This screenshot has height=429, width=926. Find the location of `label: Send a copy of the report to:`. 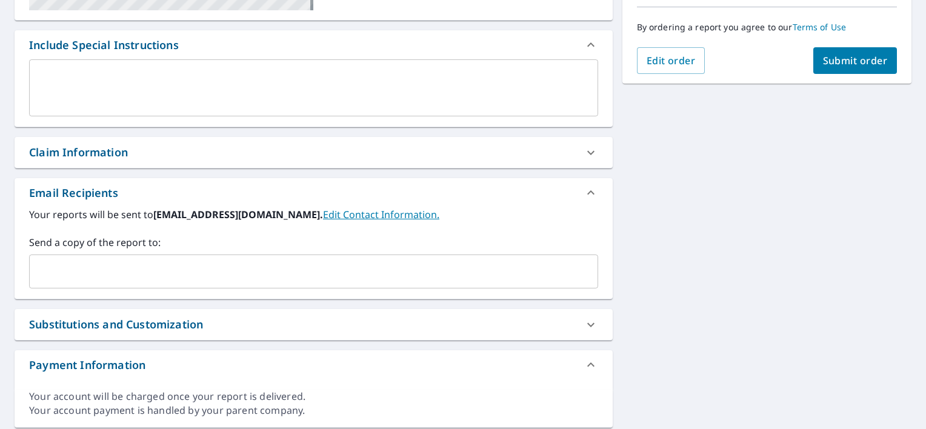

label: Send a copy of the report to: is located at coordinates (313, 242).